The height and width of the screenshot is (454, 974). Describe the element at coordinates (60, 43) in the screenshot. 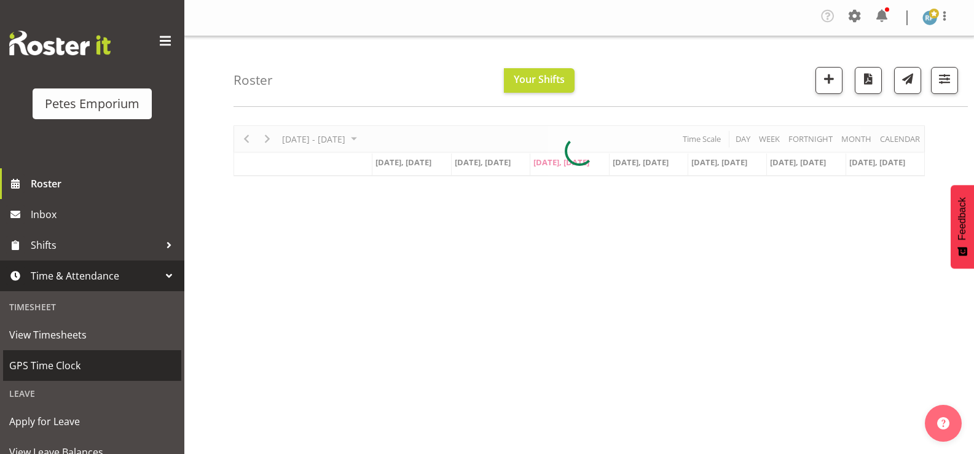

I see `img: Rosterit website logo` at that location.